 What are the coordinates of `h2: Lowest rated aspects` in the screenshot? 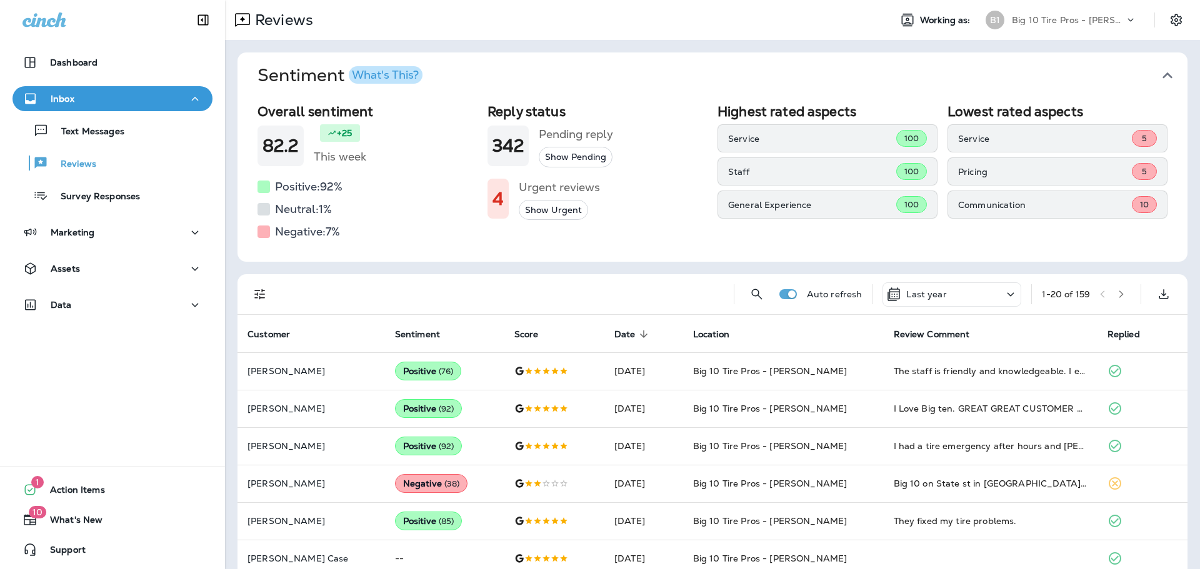 It's located at (1058, 111).